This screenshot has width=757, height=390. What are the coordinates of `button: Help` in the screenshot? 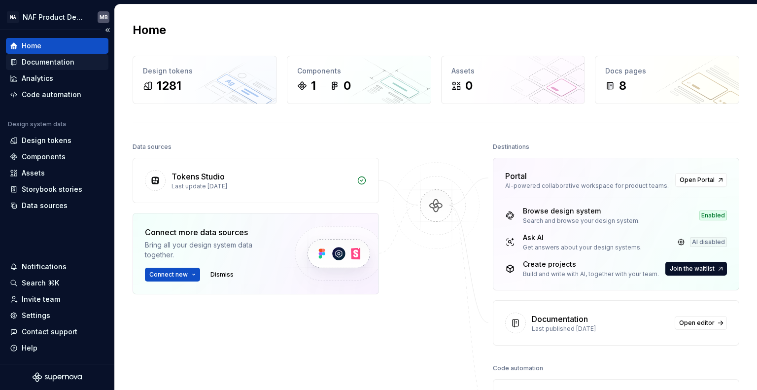 It's located at (57, 348).